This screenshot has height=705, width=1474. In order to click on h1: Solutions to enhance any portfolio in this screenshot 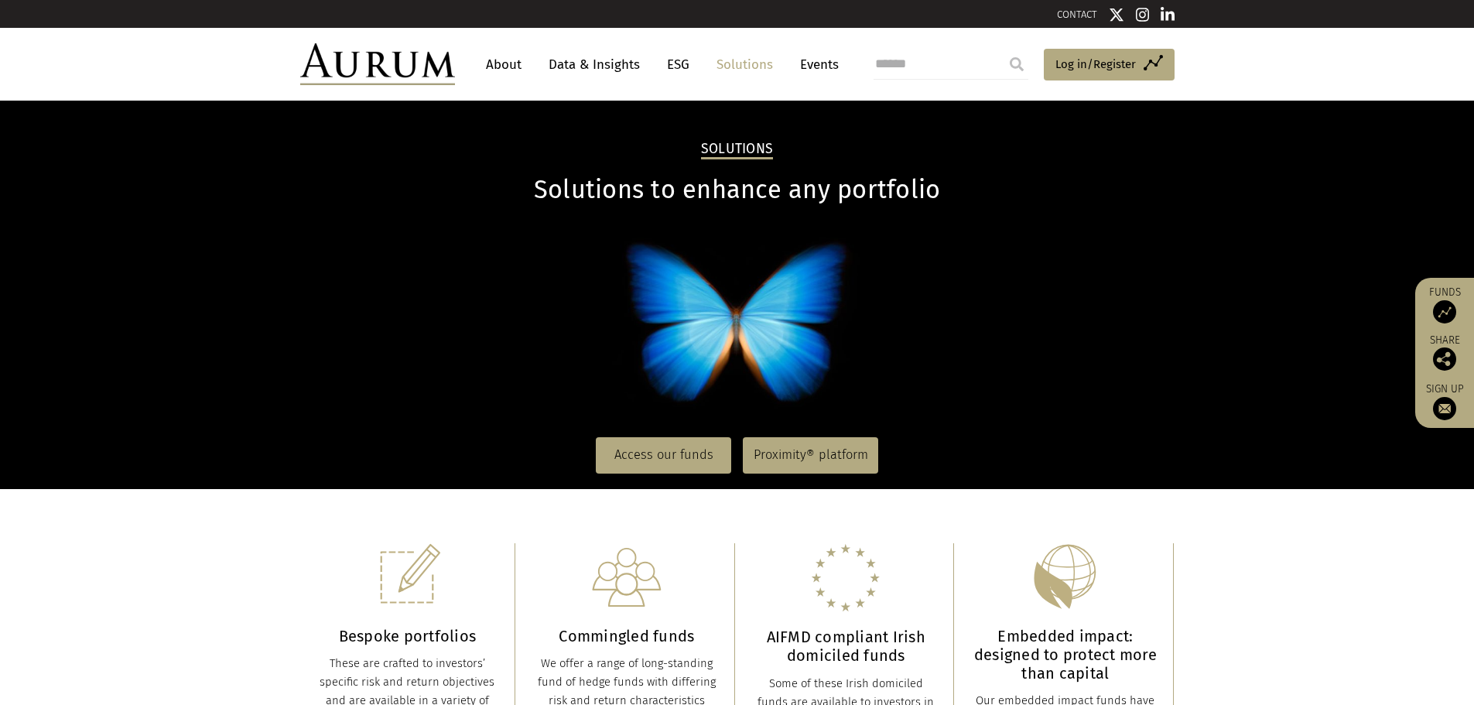, I will do `click(738, 190)`.